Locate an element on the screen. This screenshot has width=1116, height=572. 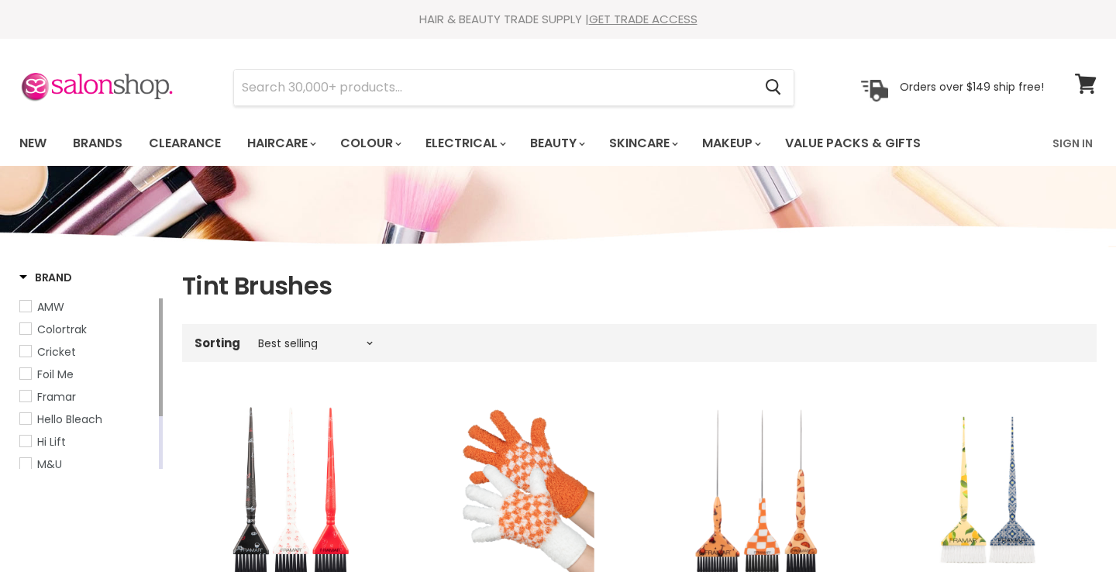
span: Colortrak is located at coordinates (62, 329).